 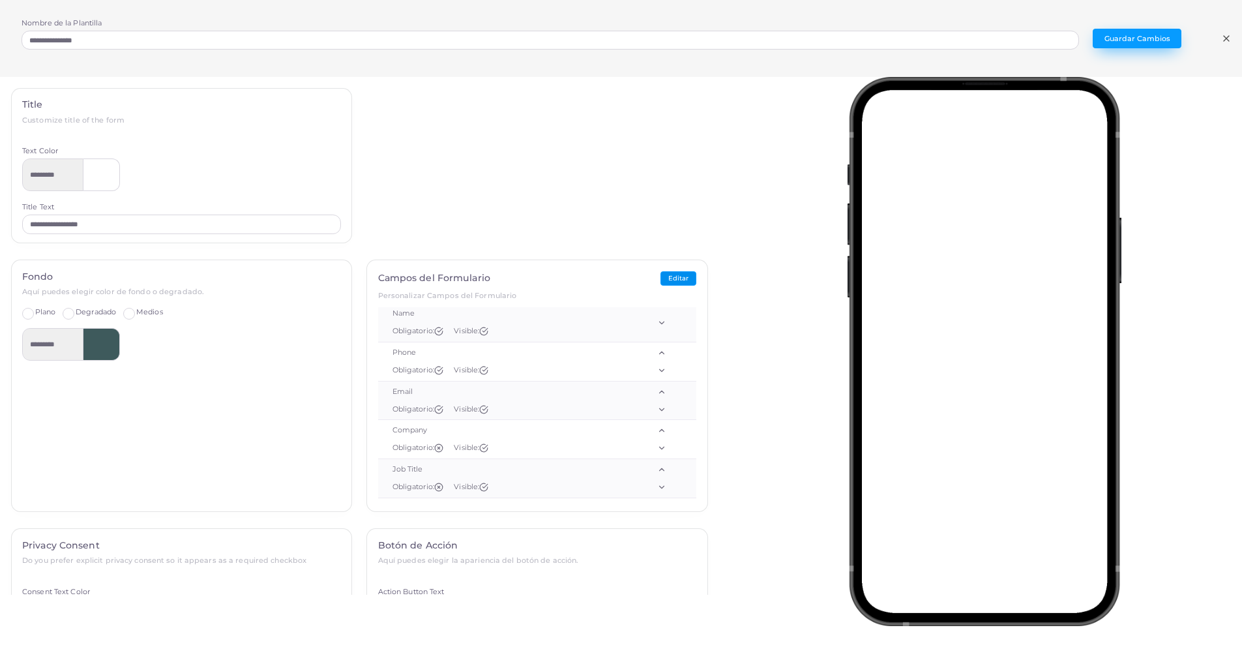 What do you see at coordinates (56, 592) in the screenshot?
I see `label: Consent Text Color` at bounding box center [56, 592].